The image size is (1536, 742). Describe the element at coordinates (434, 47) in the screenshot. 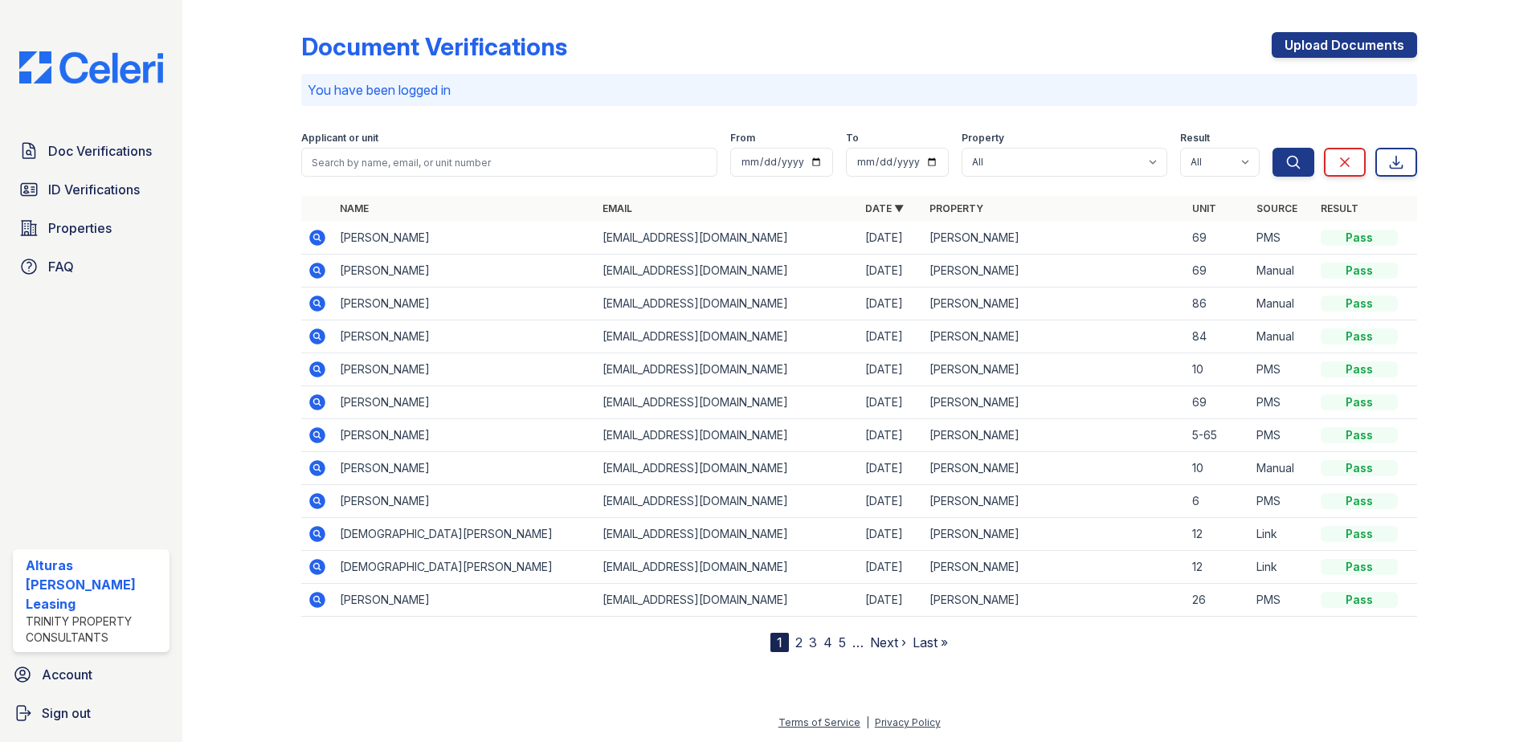

I see `div: Document Verifications` at that location.